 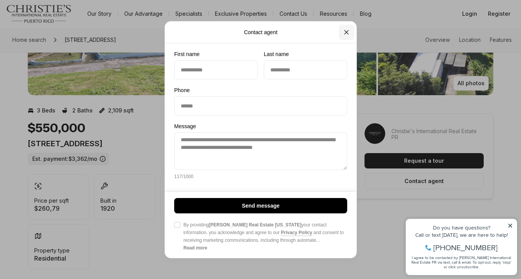 What do you see at coordinates (261, 206) in the screenshot?
I see `button: Send message` at bounding box center [261, 206].